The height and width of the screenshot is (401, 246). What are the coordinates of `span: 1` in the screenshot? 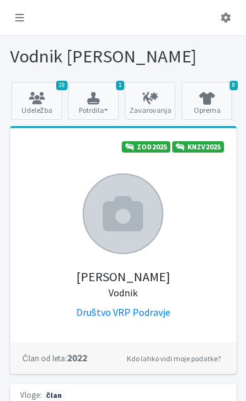 It's located at (120, 85).